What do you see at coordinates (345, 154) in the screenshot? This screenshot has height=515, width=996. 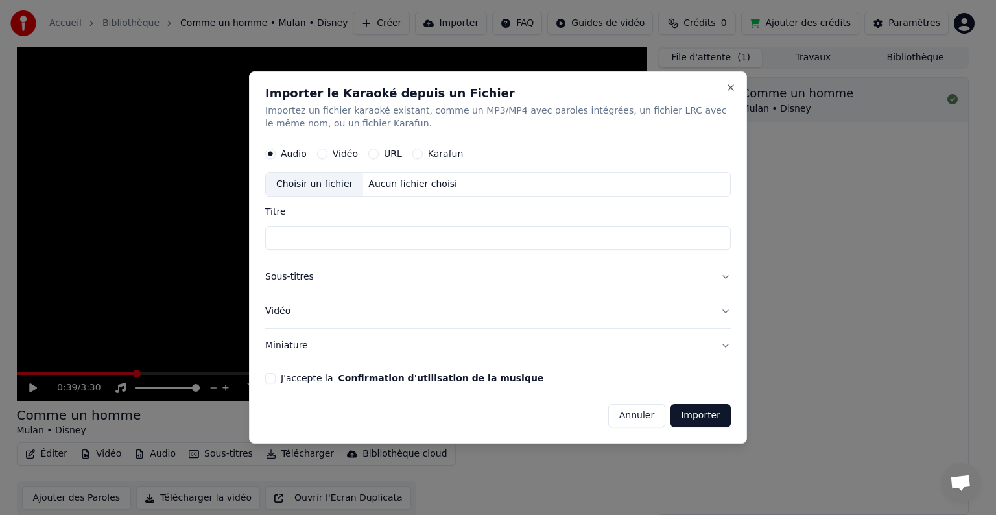 I see `label: Vidéo` at bounding box center [345, 154].